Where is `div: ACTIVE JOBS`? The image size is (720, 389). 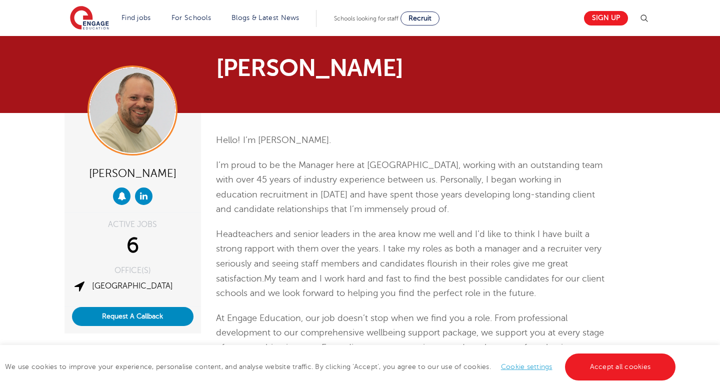 div: ACTIVE JOBS is located at coordinates (132, 224).